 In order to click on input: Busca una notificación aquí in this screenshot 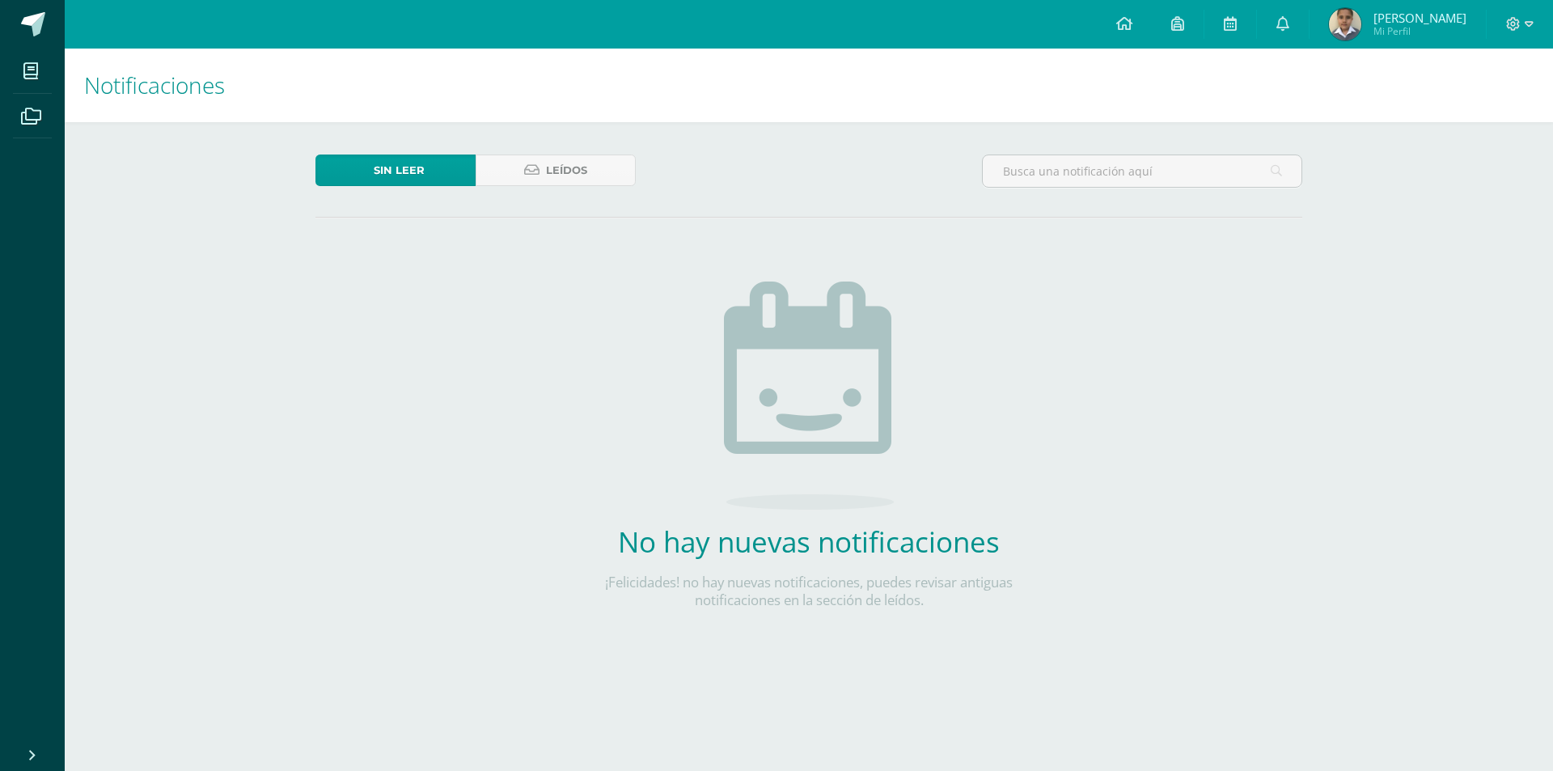, I will do `click(1142, 171)`.